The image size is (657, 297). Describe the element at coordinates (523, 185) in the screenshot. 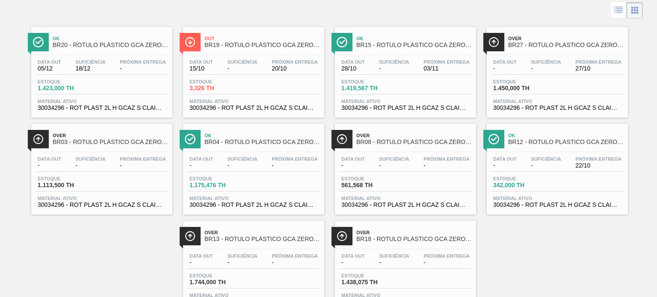

I see `span: 342,000 TH` at that location.